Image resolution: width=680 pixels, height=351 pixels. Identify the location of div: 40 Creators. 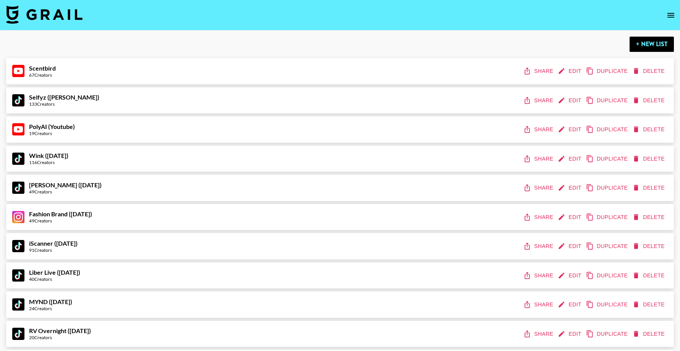
(55, 279).